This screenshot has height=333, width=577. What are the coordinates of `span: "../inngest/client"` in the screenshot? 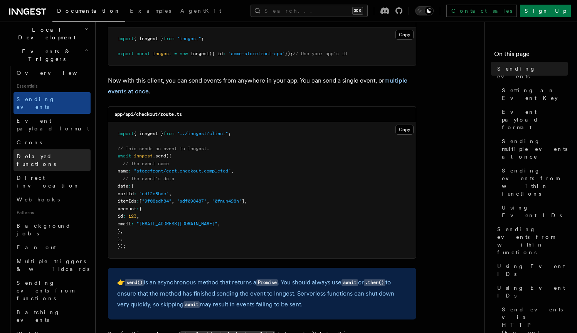 It's located at (202, 133).